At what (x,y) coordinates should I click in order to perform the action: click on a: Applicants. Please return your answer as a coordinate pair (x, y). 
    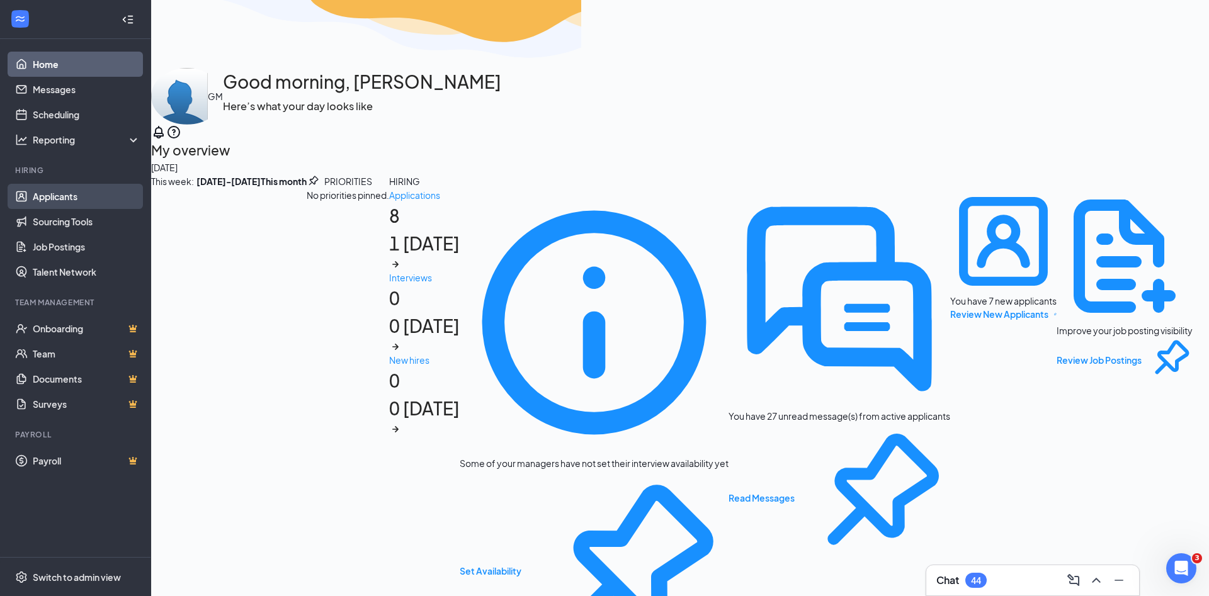
    Looking at the image, I should click on (86, 197).